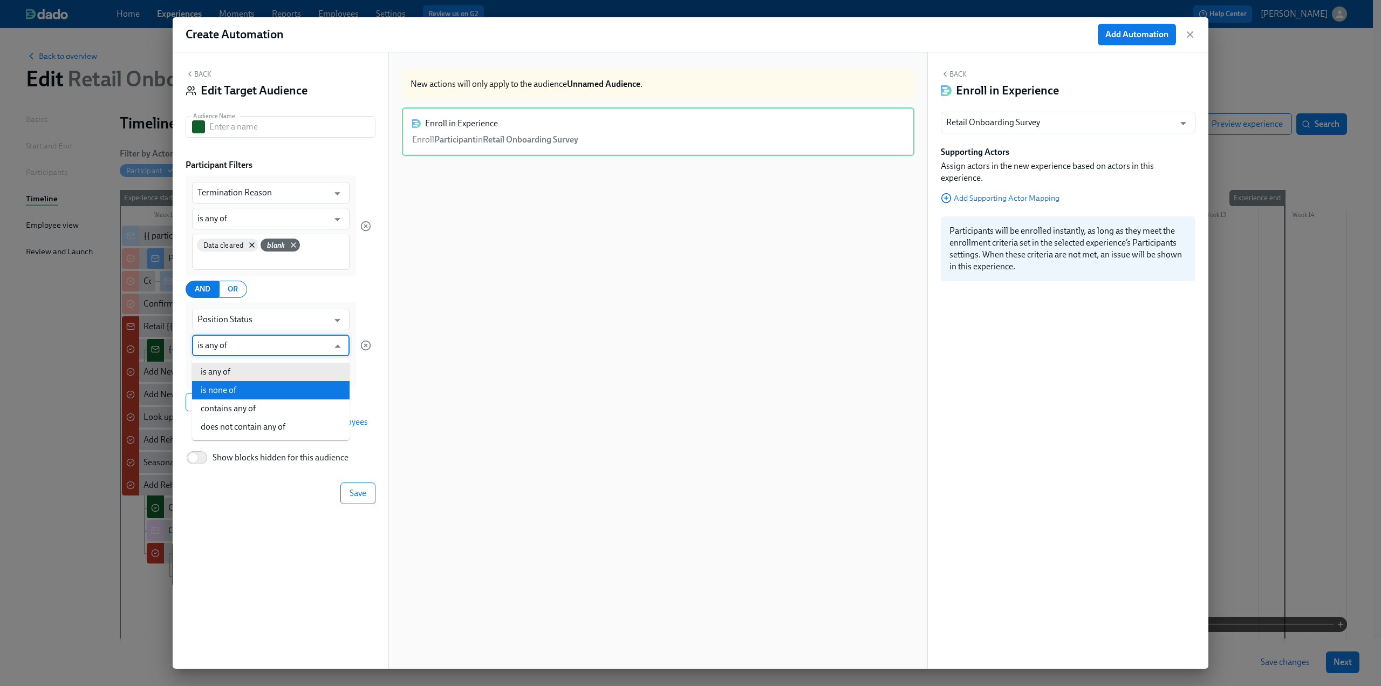 This screenshot has width=1381, height=686. What do you see at coordinates (202, 289) in the screenshot?
I see `button: AND` at bounding box center [202, 289].